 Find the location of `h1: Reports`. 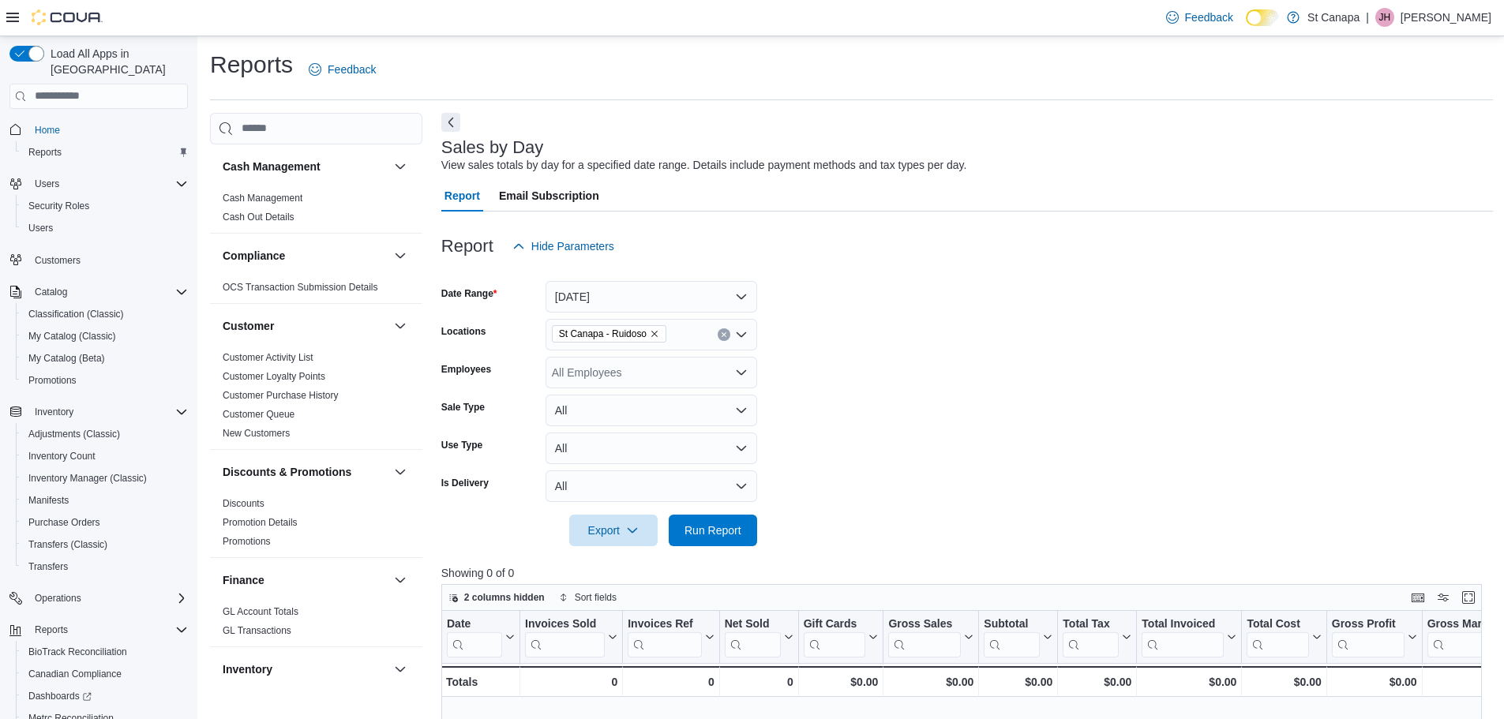

h1: Reports is located at coordinates (251, 65).